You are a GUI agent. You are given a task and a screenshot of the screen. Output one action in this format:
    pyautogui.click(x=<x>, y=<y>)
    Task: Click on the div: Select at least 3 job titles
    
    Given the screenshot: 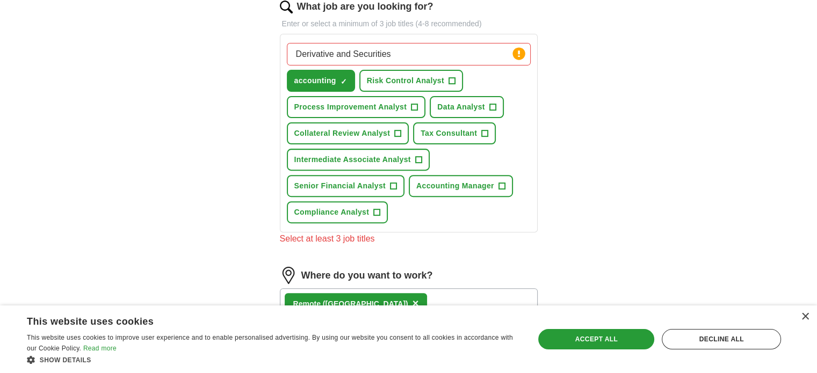 What is the action you would take?
    pyautogui.click(x=409, y=239)
    